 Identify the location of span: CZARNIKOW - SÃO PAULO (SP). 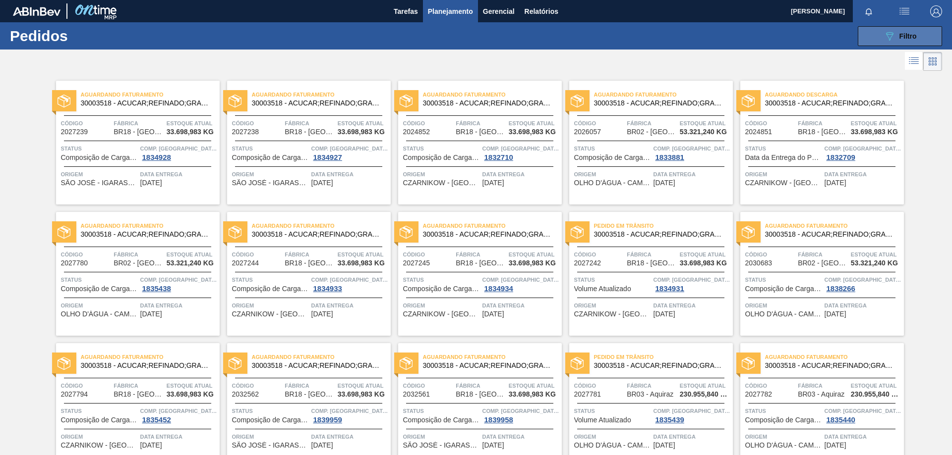
(99, 446).